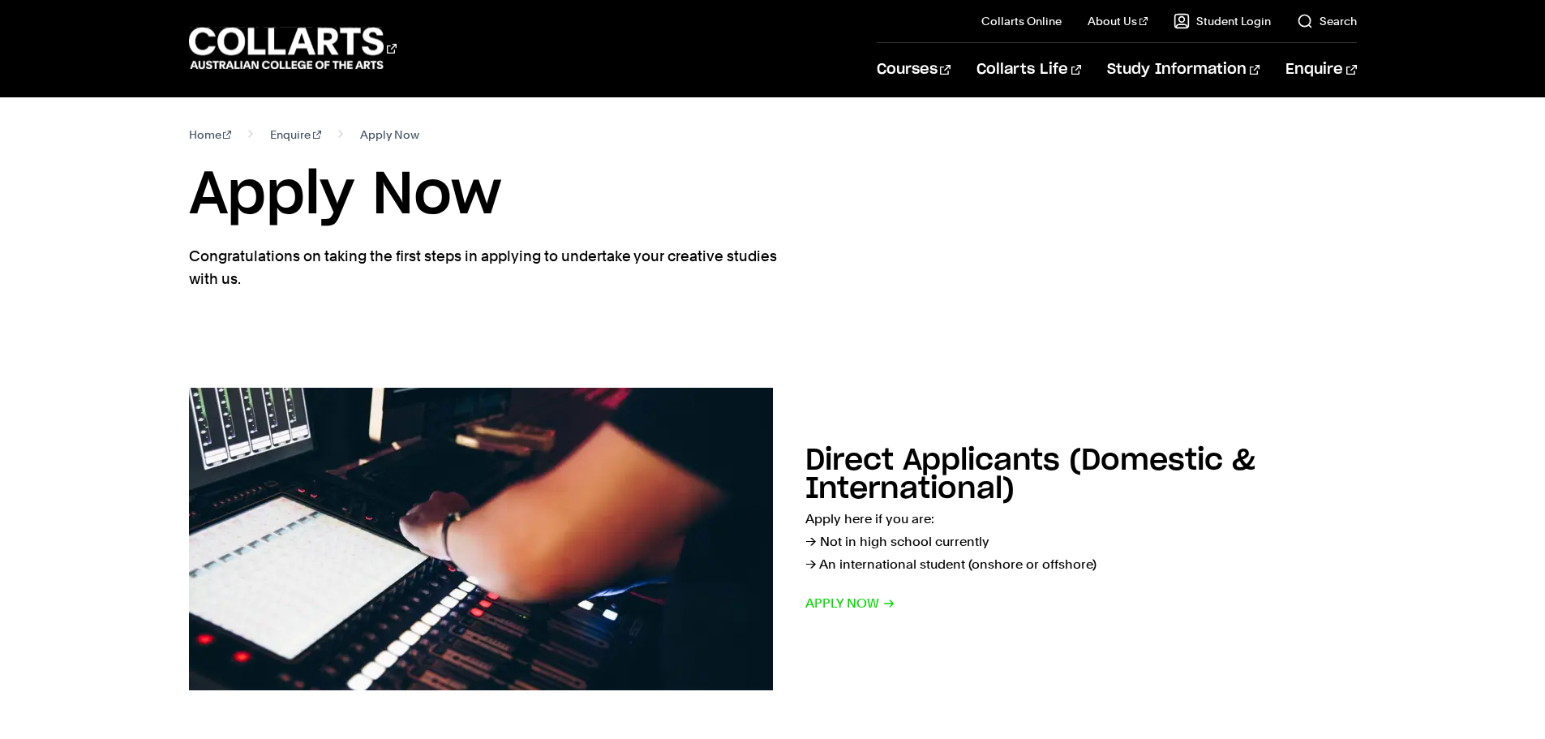 This screenshot has width=1545, height=739. I want to click on div: Go to homepage, so click(293, 48).